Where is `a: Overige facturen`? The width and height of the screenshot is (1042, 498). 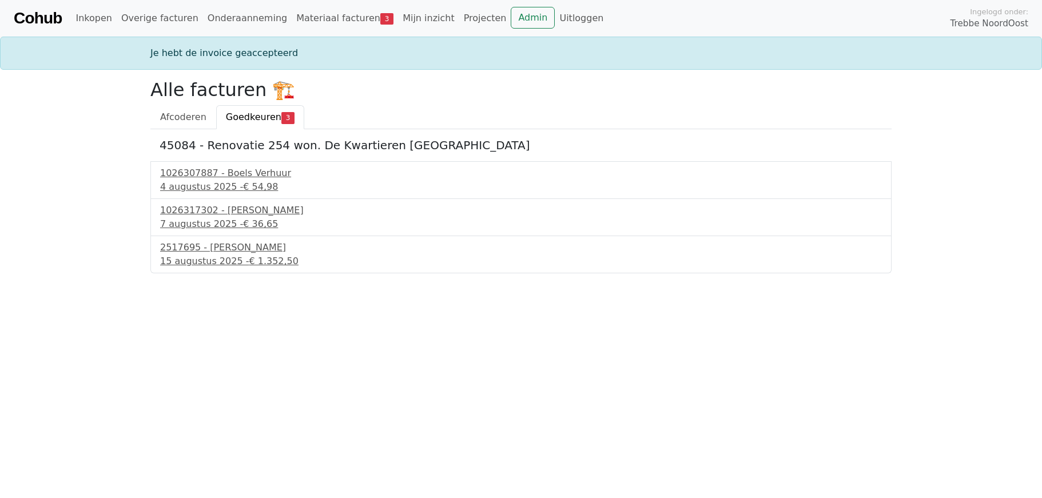
a: Overige facturen is located at coordinates (160, 18).